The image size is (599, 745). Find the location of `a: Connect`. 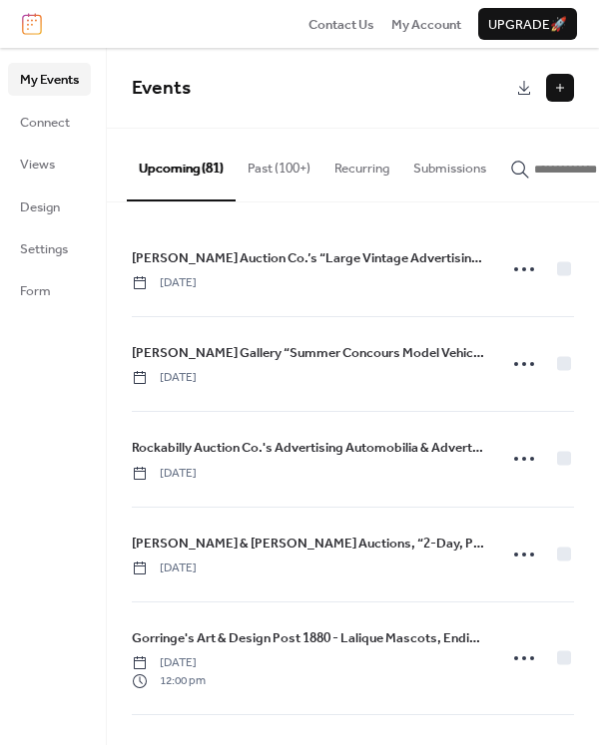

a: Connect is located at coordinates (49, 122).